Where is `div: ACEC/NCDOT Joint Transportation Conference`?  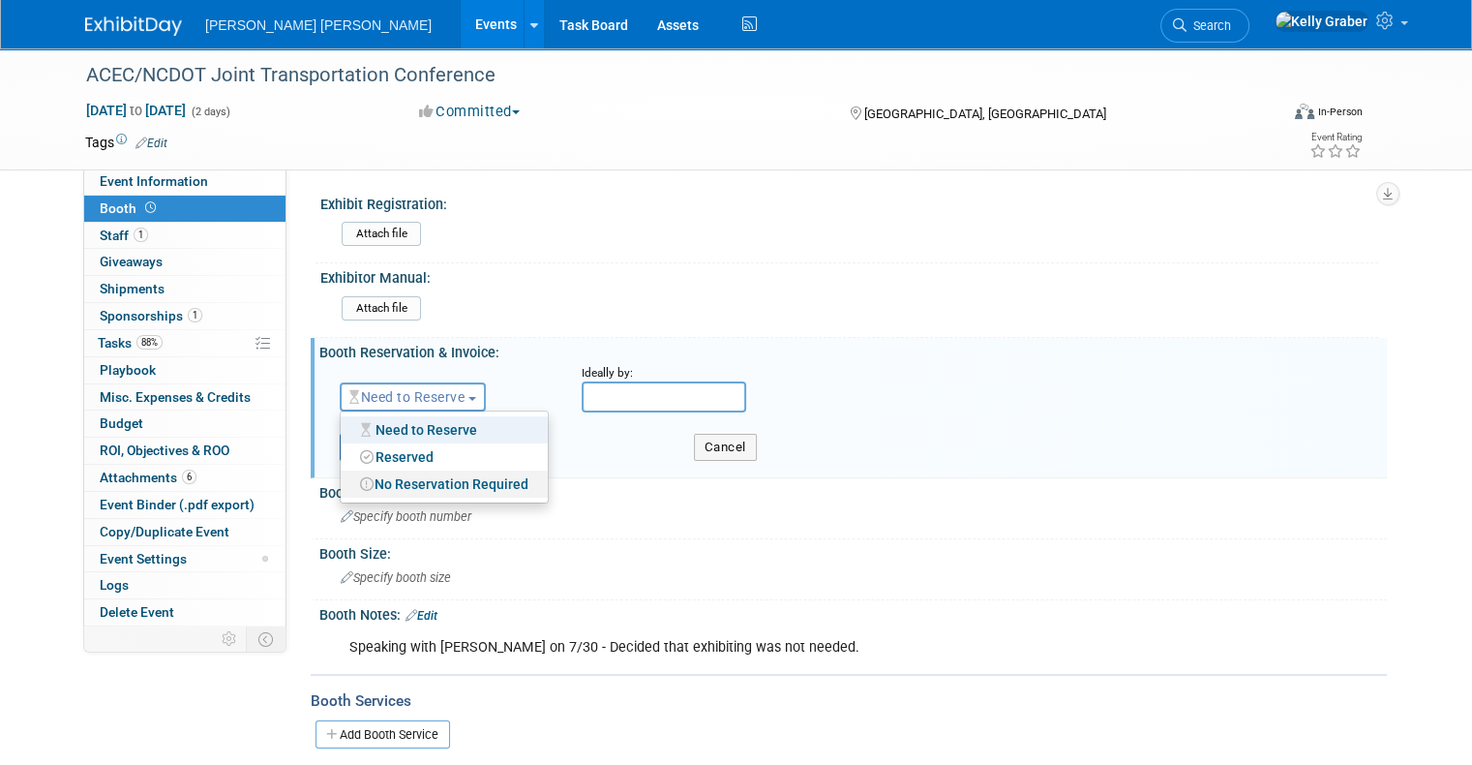 div: ACEC/NCDOT Joint Transportation Conference is located at coordinates (667, 76).